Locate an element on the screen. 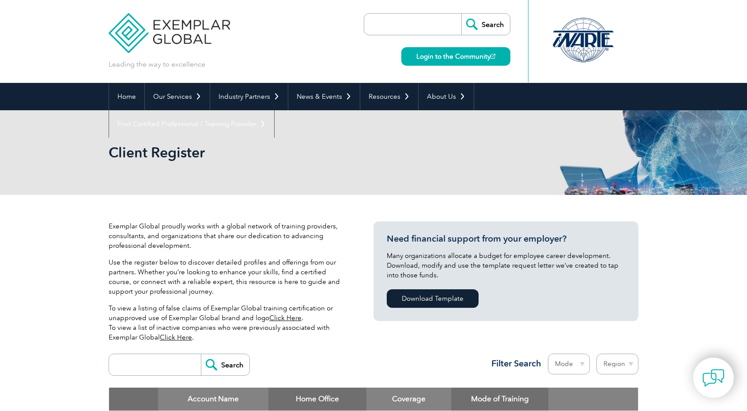  h3: Need financial support from your employer? is located at coordinates (506, 239).